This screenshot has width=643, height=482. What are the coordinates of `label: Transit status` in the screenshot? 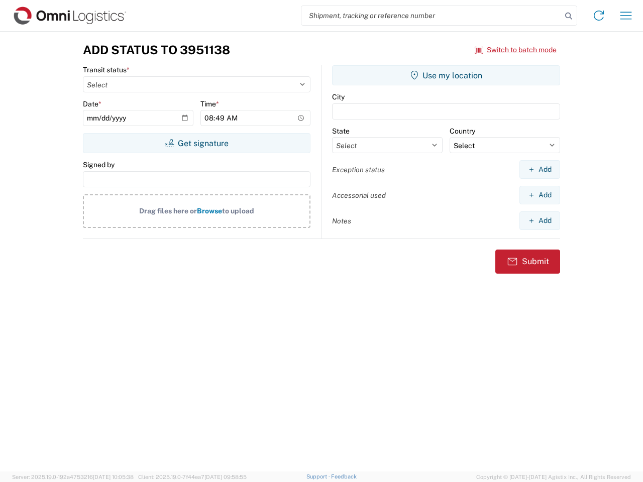 It's located at (106, 70).